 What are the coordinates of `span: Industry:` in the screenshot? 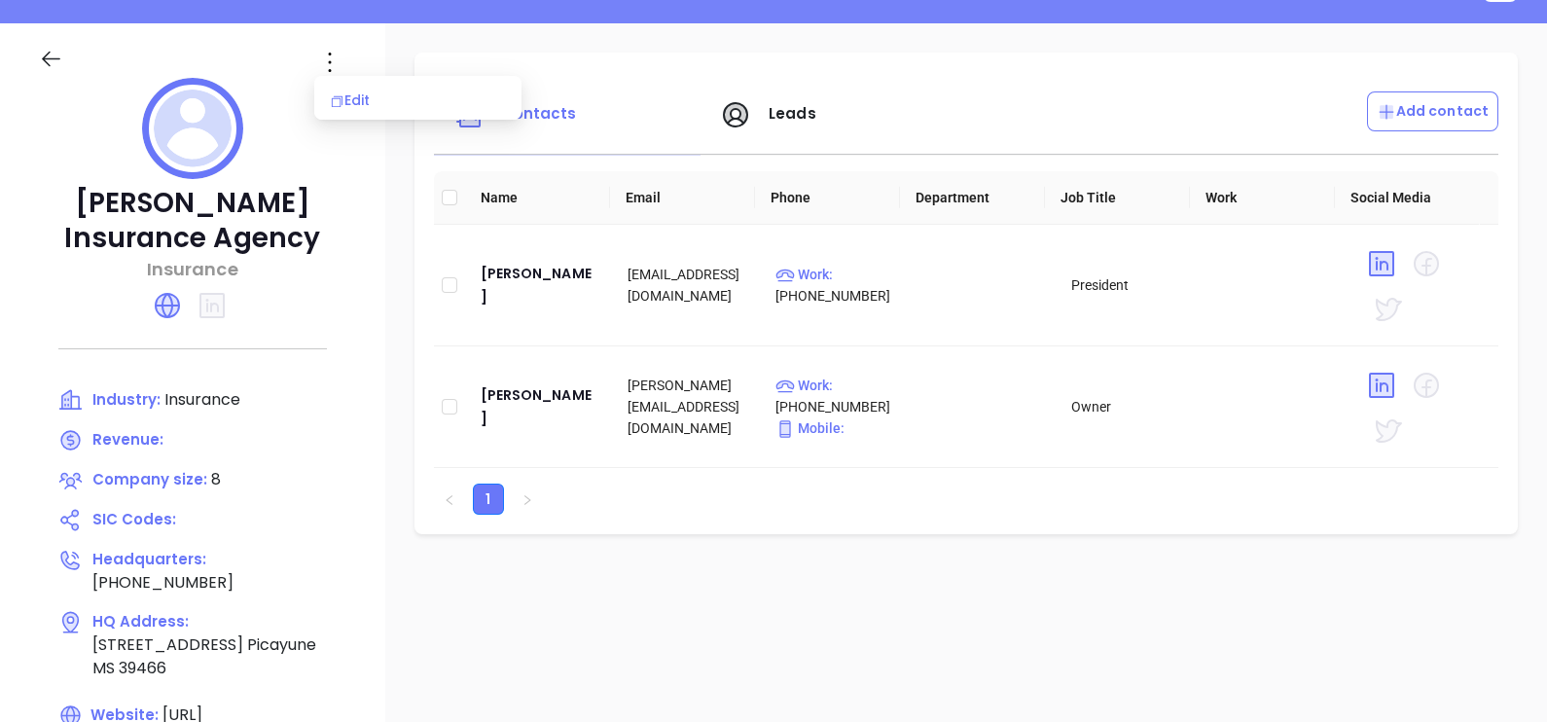 It's located at (126, 399).